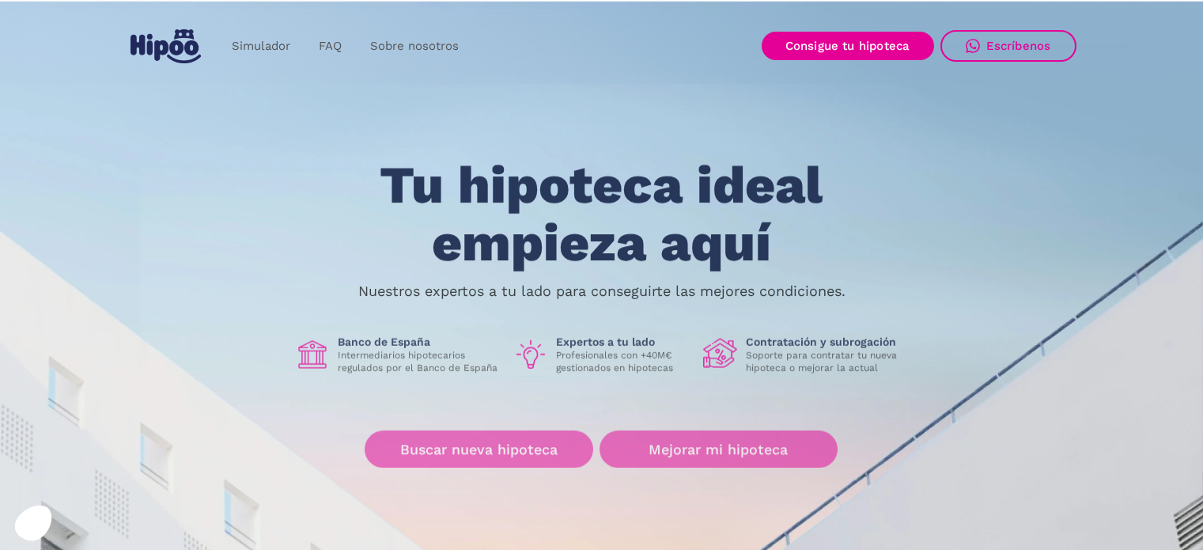 This screenshot has width=1203, height=550. Describe the element at coordinates (479, 449) in the screenshot. I see `a: Buscar nueva hipoteca` at that location.